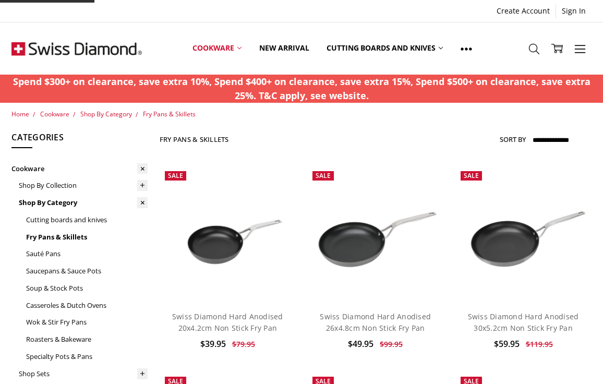 The height and width of the screenshot is (384, 603). I want to click on span: $79.95, so click(244, 344).